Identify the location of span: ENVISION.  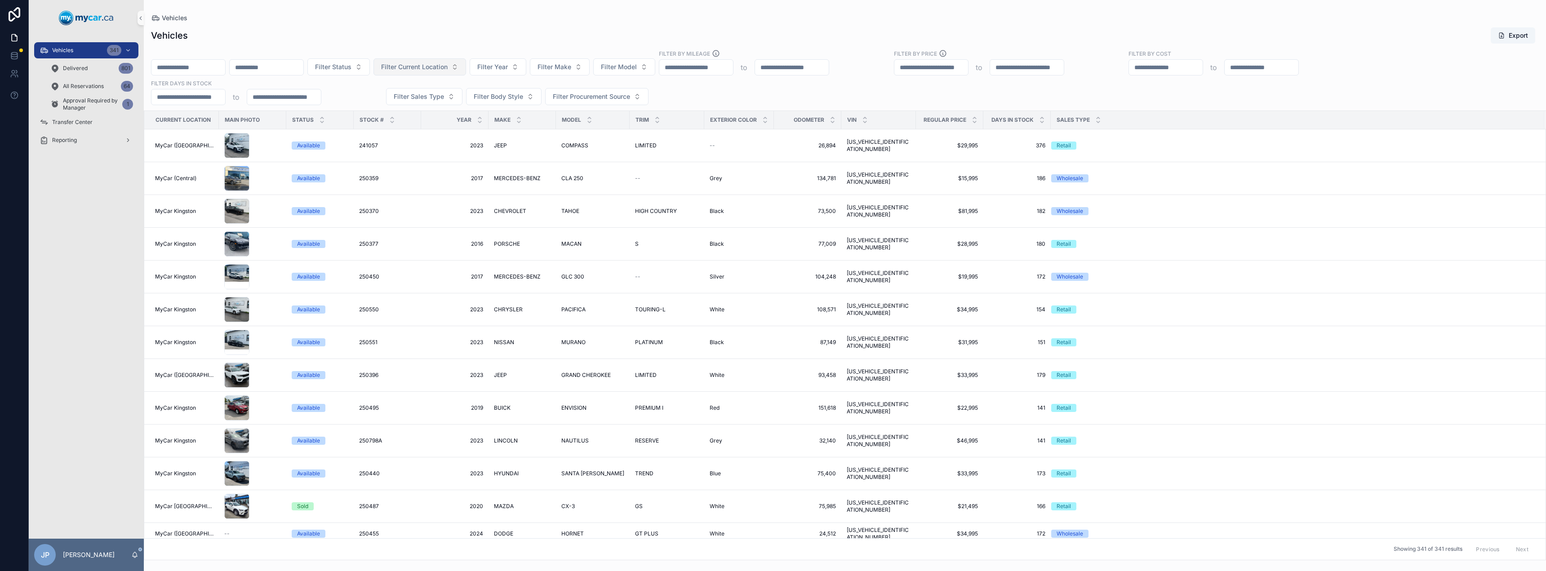
(574, 408).